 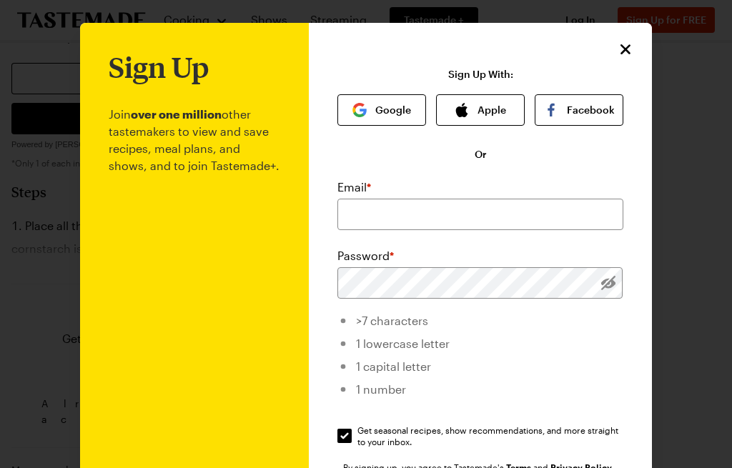 What do you see at coordinates (159, 67) in the screenshot?
I see `h1: Sign Up` at bounding box center [159, 67].